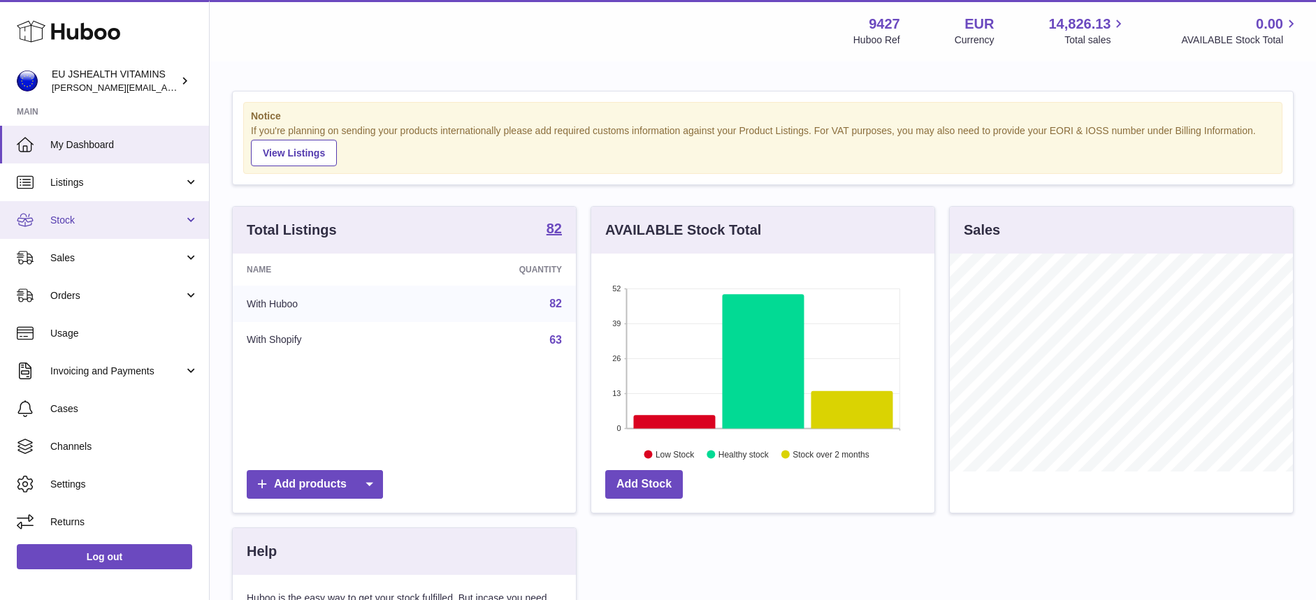 Image resolution: width=1316 pixels, height=600 pixels. What do you see at coordinates (115, 81) in the screenshot?
I see `div: EU JSHEALTH VITAMINS` at bounding box center [115, 81].